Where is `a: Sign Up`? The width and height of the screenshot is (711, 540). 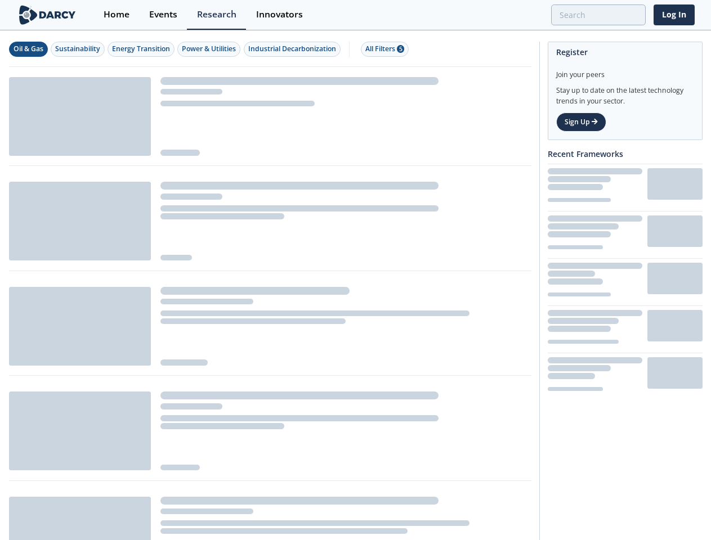 a: Sign Up is located at coordinates (581, 122).